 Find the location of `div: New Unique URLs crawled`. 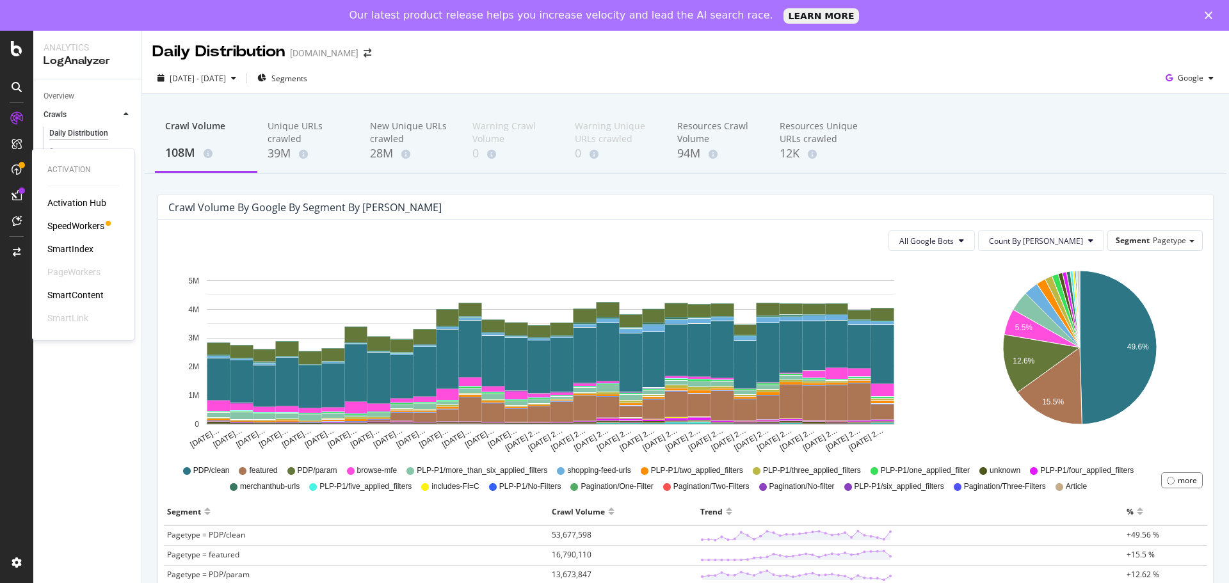

div: New Unique URLs crawled is located at coordinates (411, 133).